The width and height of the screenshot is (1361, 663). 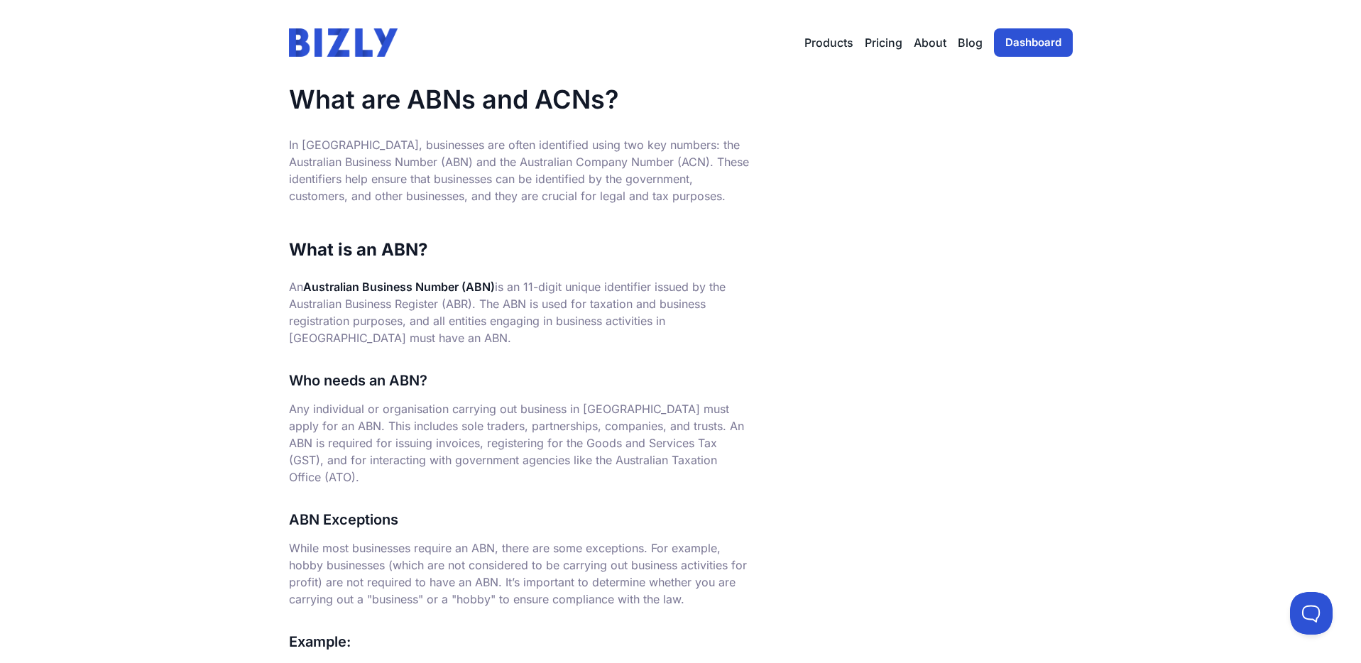 I want to click on a: Blog, so click(x=970, y=43).